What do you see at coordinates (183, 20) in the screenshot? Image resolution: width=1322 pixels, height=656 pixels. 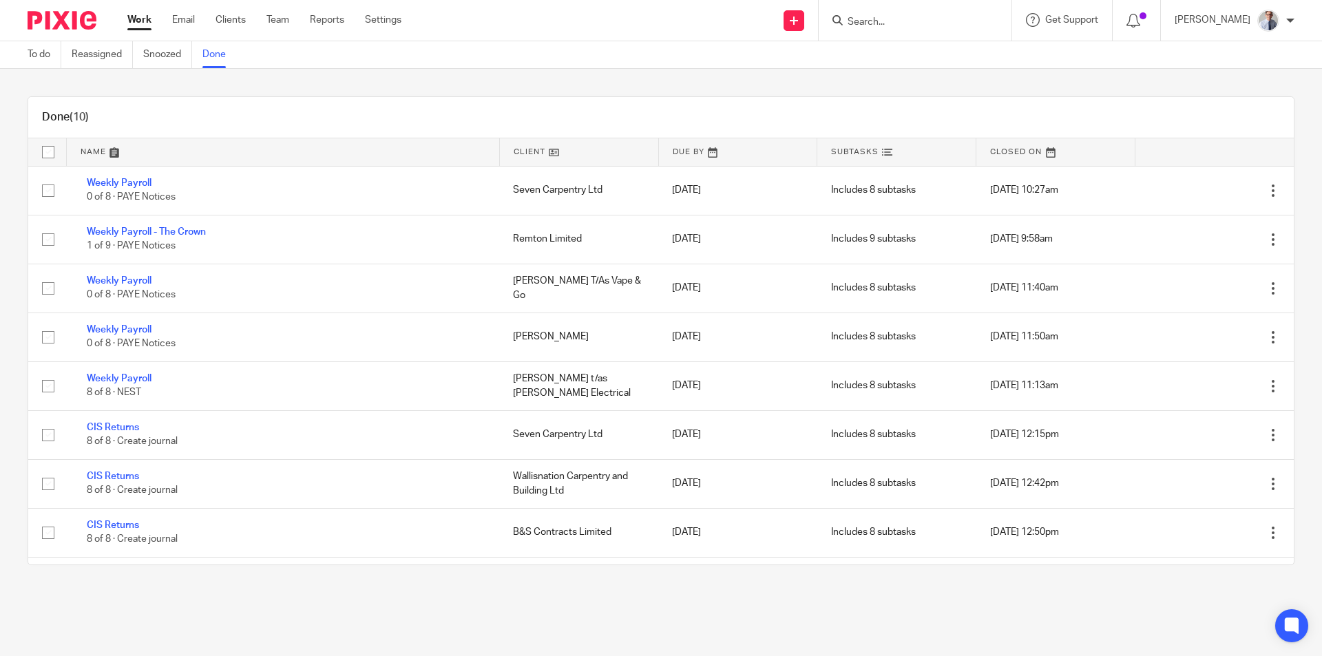 I see `a: Email` at bounding box center [183, 20].